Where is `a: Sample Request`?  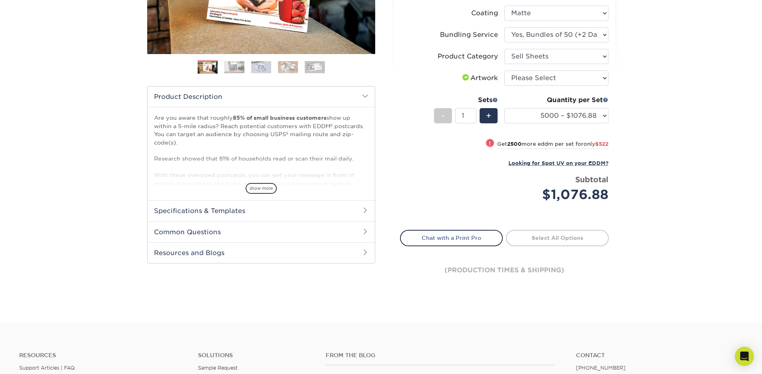 a: Sample Request is located at coordinates (218, 367).